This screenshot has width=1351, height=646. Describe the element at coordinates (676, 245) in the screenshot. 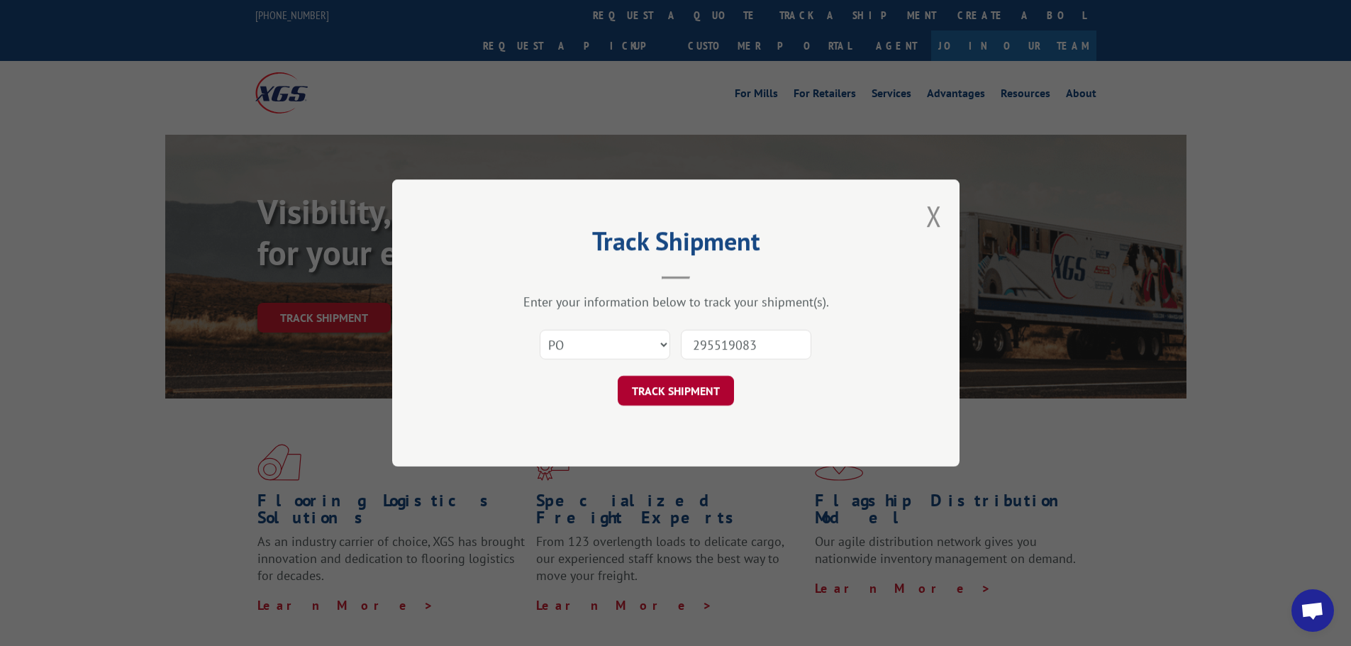

I see `h2: Track Shipment` at that location.